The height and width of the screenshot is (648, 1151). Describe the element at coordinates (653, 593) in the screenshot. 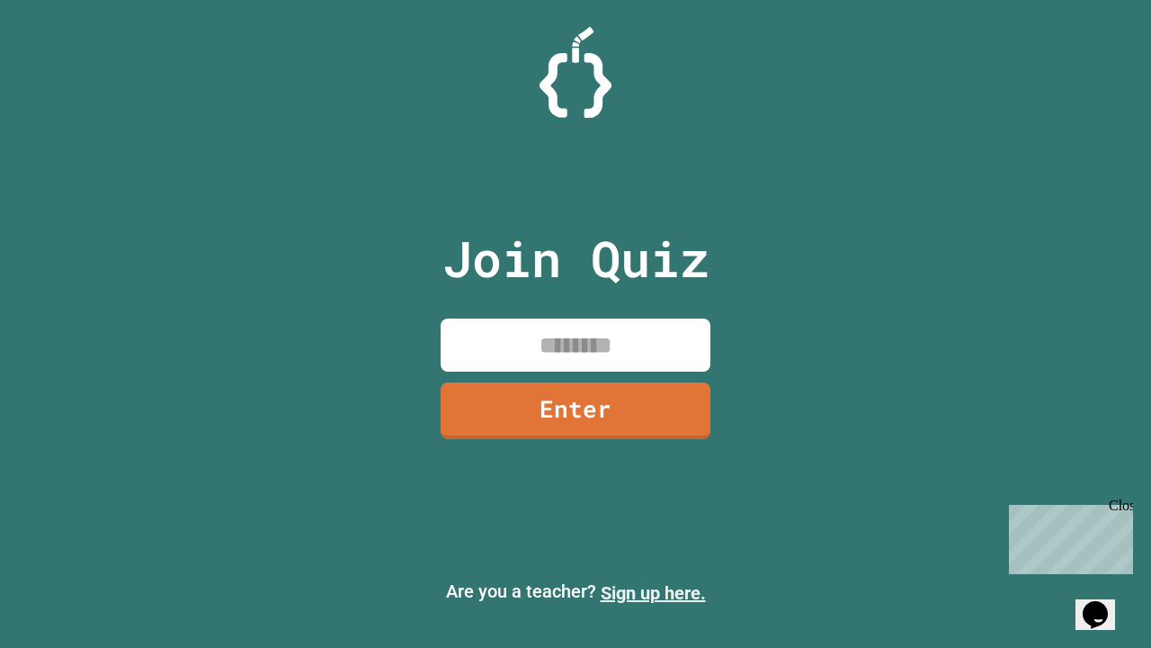

I see `a: Sign up here.` at that location.